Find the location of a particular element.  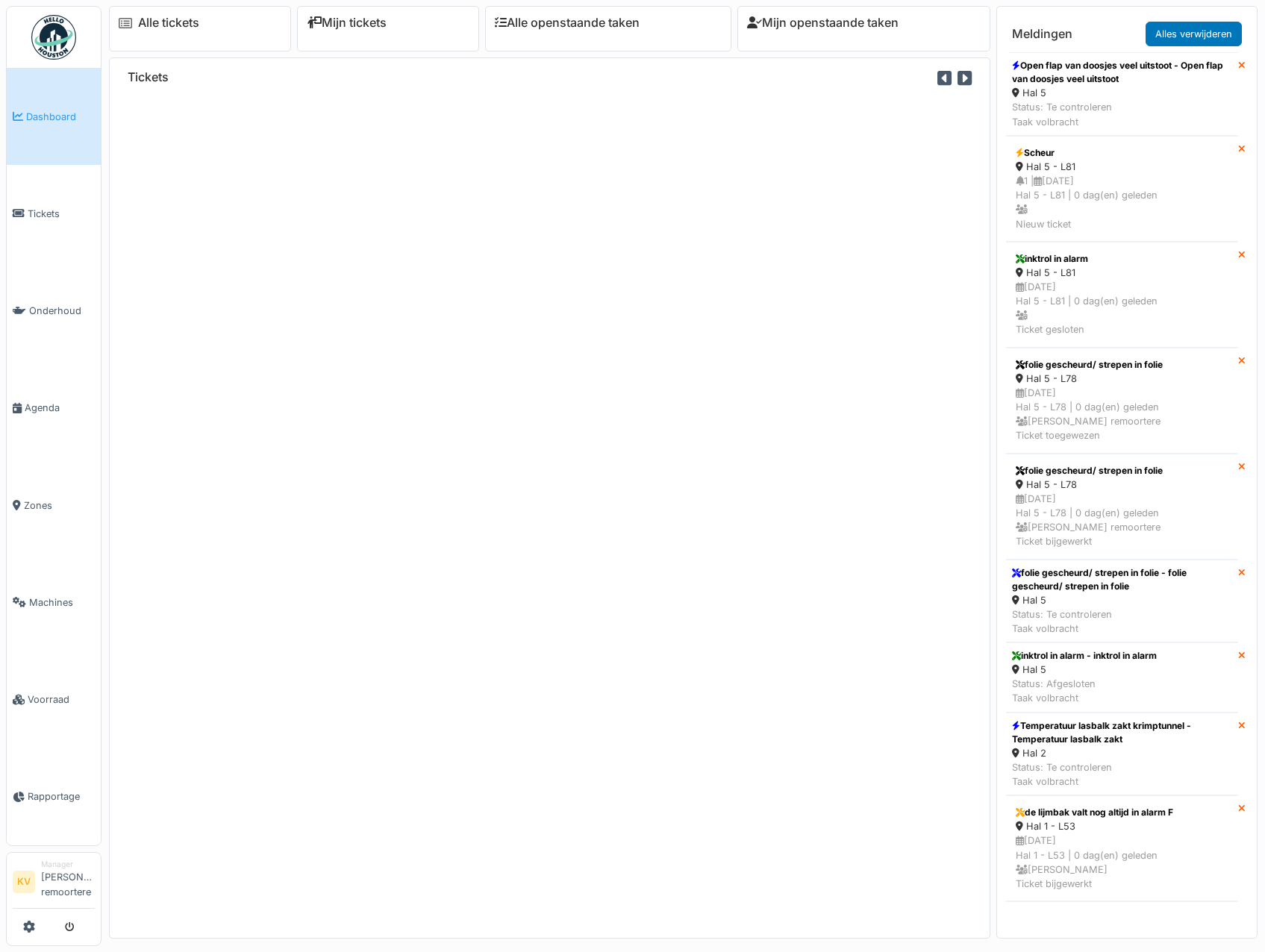

a: Alle openstaande taken is located at coordinates (567, 22).